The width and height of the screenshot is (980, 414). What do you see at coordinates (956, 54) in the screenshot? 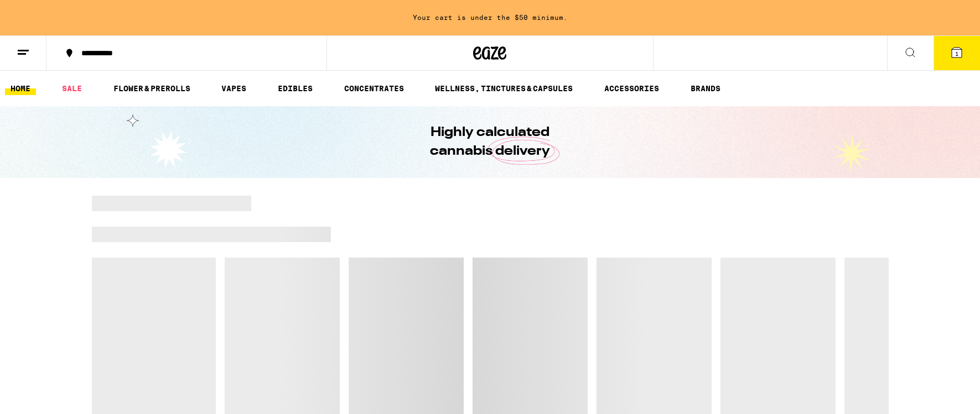
I see `span: 1` at bounding box center [956, 54].